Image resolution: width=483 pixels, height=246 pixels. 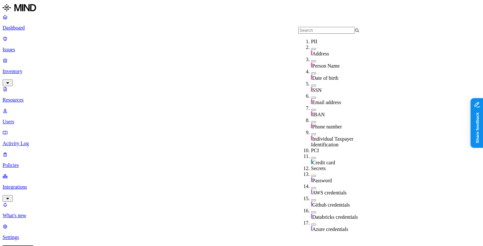 What do you see at coordinates (242, 22) in the screenshot?
I see `a: Dashboard` at bounding box center [242, 22].